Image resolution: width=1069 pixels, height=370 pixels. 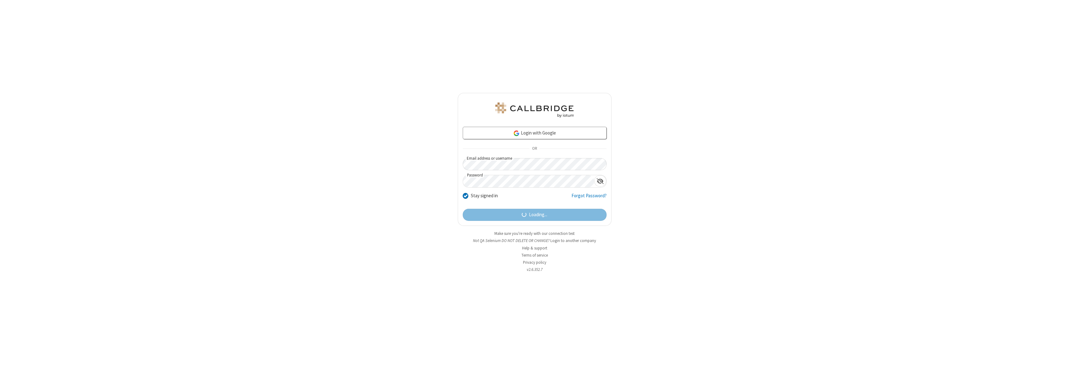 What do you see at coordinates (534, 262) in the screenshot?
I see `a: Privacy policy` at bounding box center [534, 262].